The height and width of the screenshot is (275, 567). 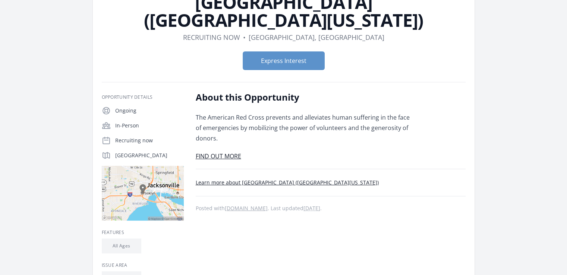 What do you see at coordinates (149, 140) in the screenshot?
I see `p: Recruiting now` at bounding box center [149, 140].